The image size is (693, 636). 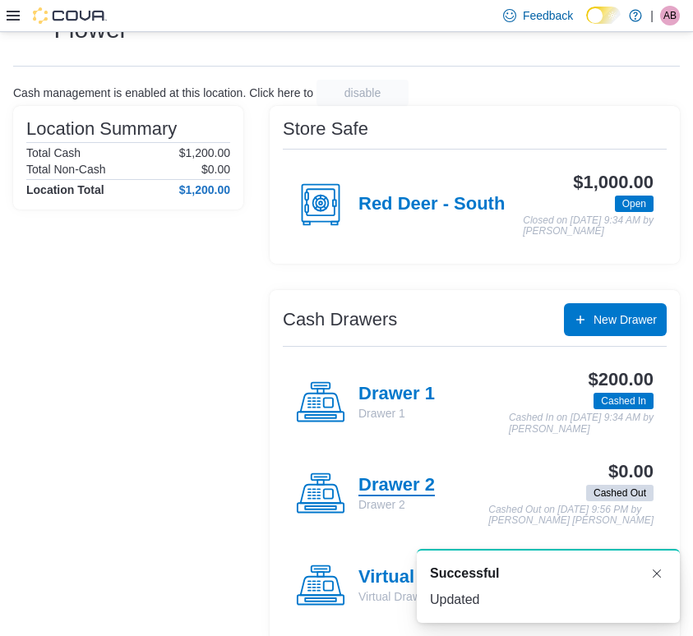 I want to click on button: New Drawer, so click(x=615, y=320).